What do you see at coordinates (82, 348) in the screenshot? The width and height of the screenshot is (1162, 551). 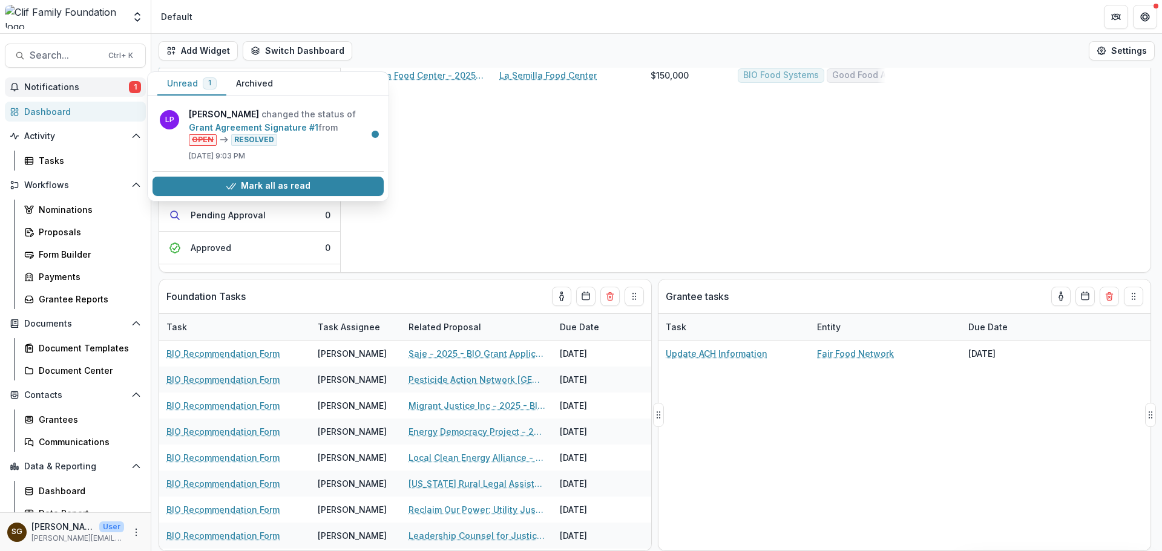 I see `a: Document Templates` at bounding box center [82, 348].